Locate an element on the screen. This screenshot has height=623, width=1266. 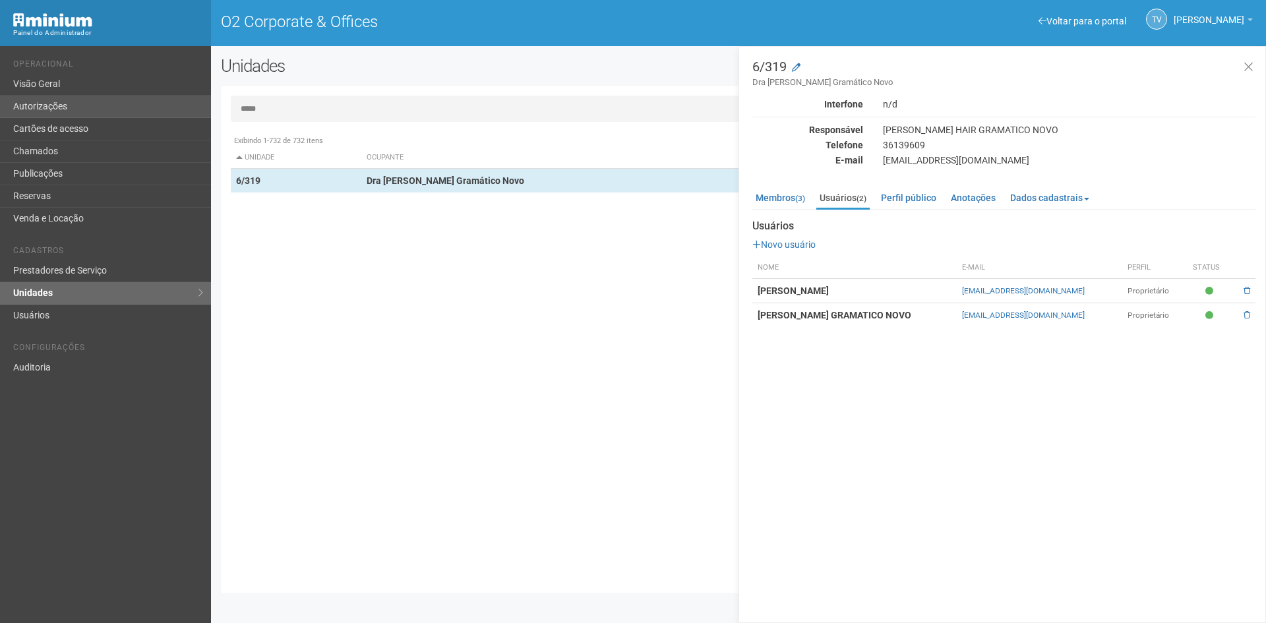
h3: 6/319 is located at coordinates (1004, 74).